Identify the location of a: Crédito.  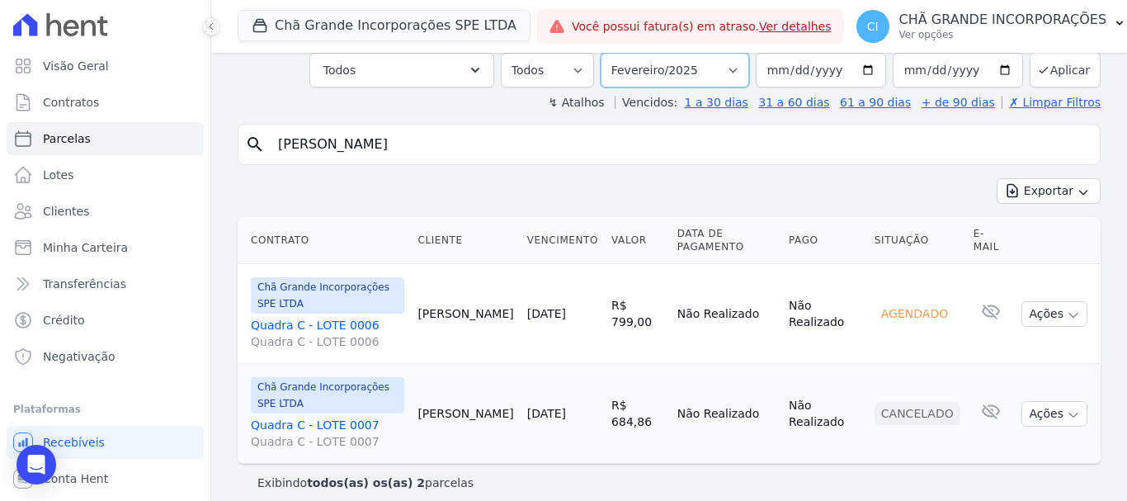
(105, 320).